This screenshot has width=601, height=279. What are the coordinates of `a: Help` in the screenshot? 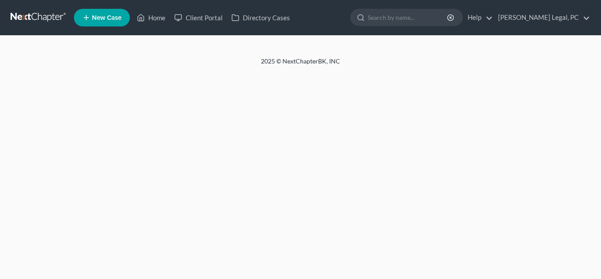 It's located at (478, 18).